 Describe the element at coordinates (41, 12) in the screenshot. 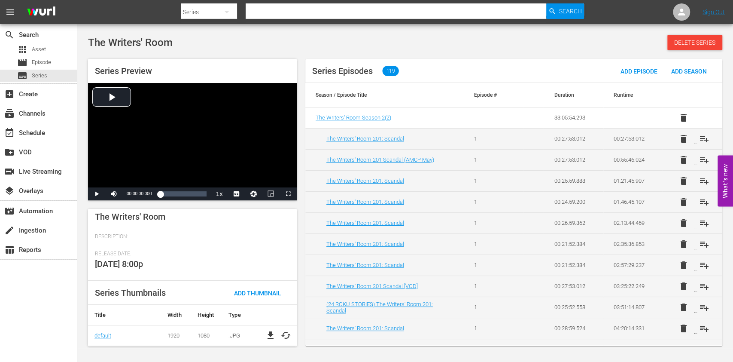

I see `img: ans4CAIJ8jUAAAAAAAAAAAAAAAAAAAAAAAAgQb4GAAAAAAAAAAAAAAAAAAAAAAAAJMjXAAAAAAAAAAAAAAAAAAAAAAAAgAT5G...` at that location.